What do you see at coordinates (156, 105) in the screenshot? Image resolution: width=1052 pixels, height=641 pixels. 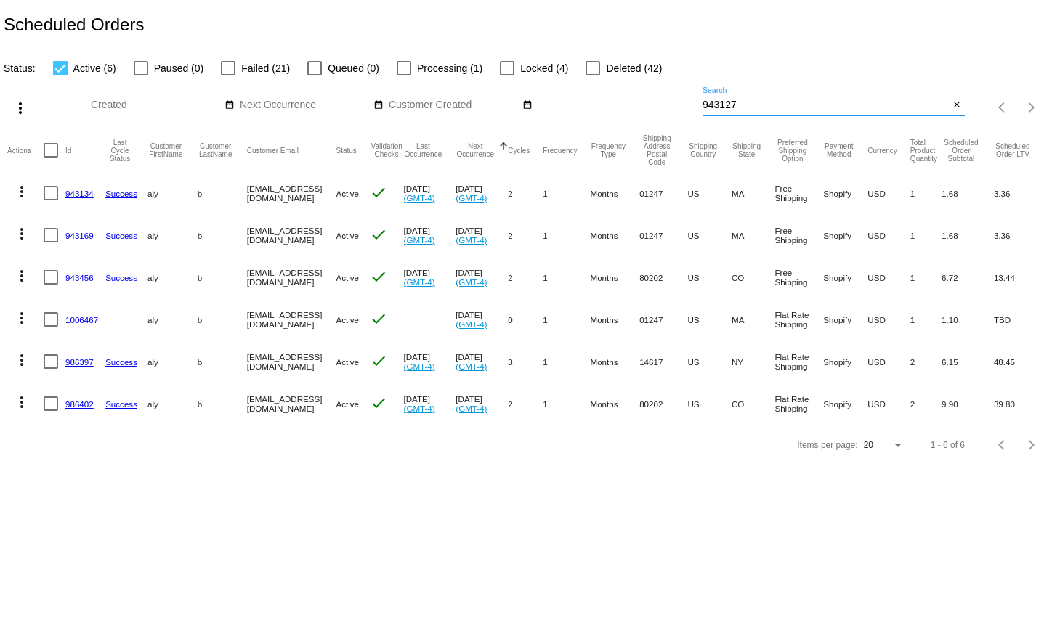 I see `input: Created` at bounding box center [156, 105].